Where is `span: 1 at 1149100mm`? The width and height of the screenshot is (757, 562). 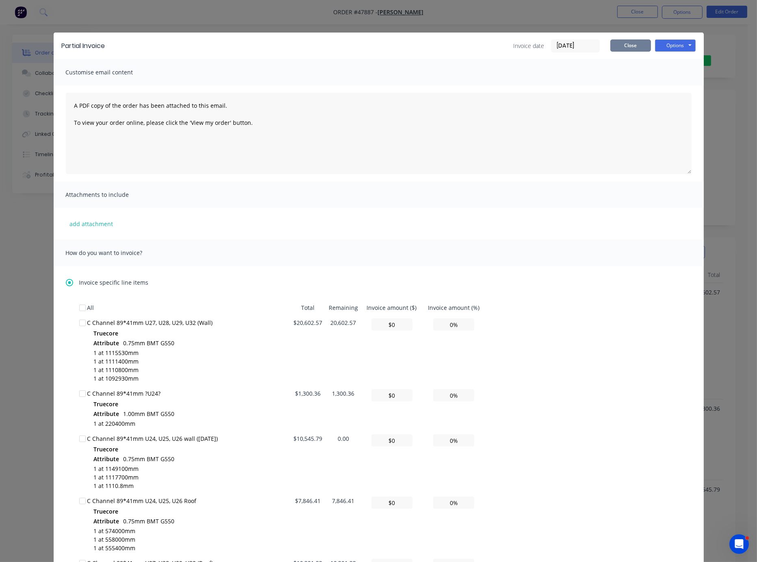 span: 1 at 1149100mm is located at coordinates (116, 468).